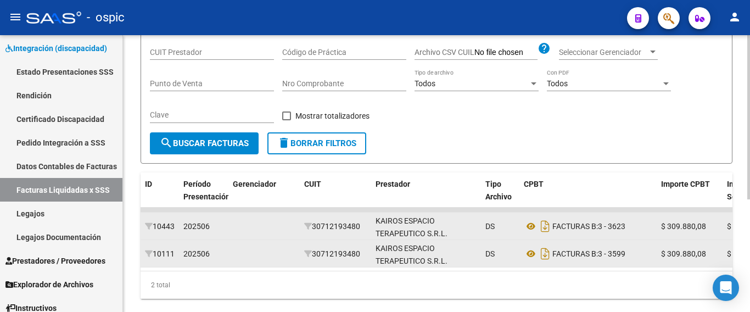 This screenshot has height=312, width=750. I want to click on span: Archivo CSV CUIL, so click(444, 52).